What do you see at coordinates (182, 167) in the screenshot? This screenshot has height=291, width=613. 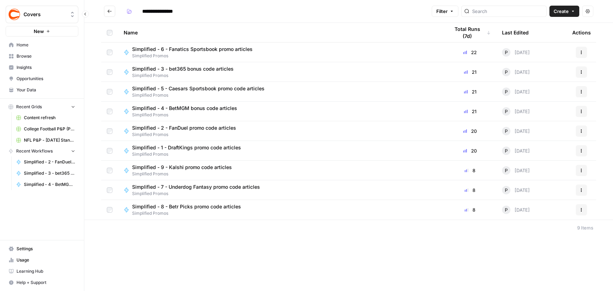 I see `span: Simplified - 9 - Kalshi promo code articles` at bounding box center [182, 167].